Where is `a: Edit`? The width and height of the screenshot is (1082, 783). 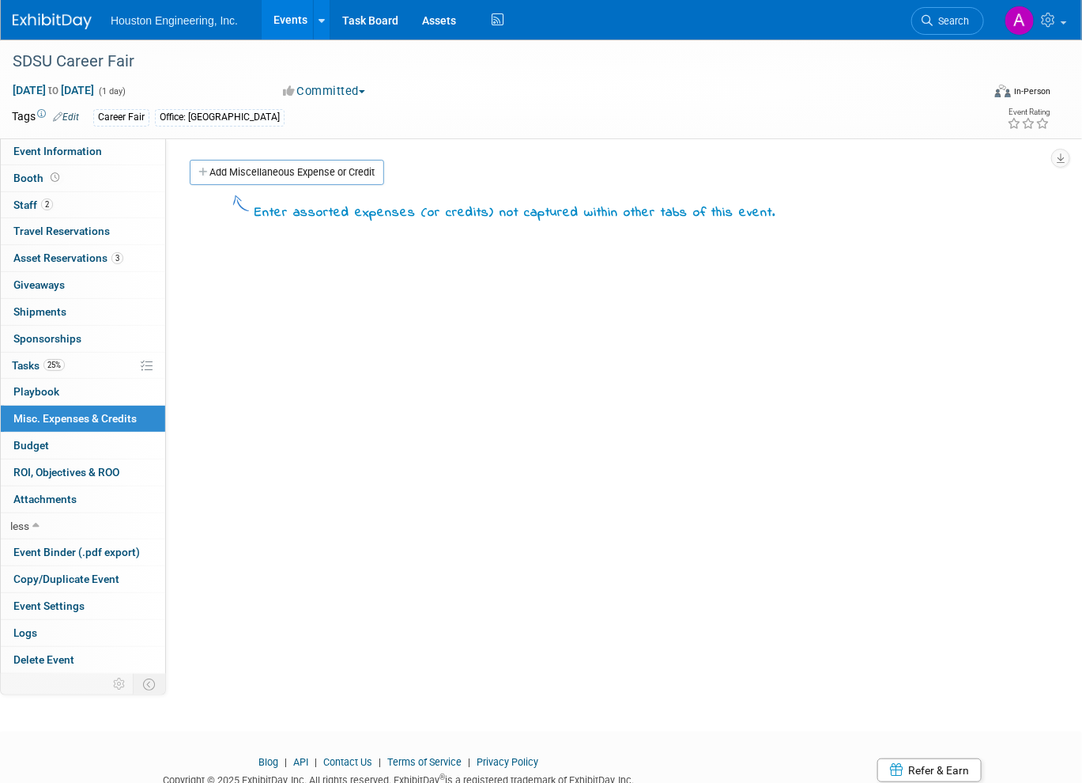
a: Edit is located at coordinates (66, 117).